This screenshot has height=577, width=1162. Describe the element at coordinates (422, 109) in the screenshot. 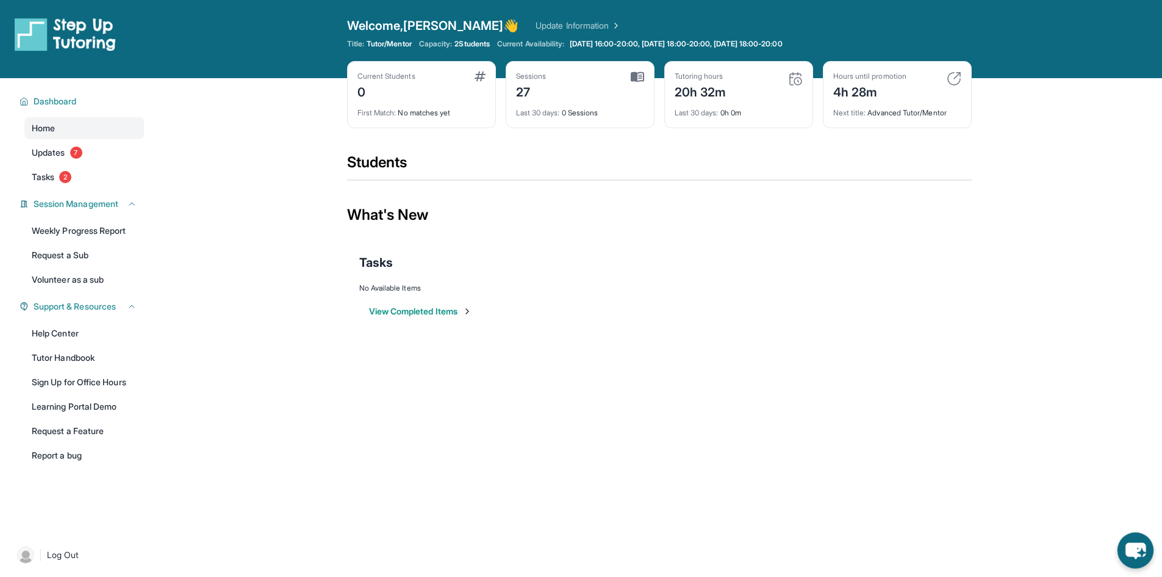

I see `div: No matches yet` at that location.